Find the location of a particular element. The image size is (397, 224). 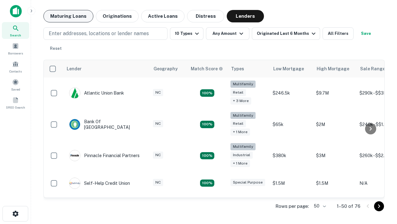

div: Industrial is located at coordinates (242, 155).